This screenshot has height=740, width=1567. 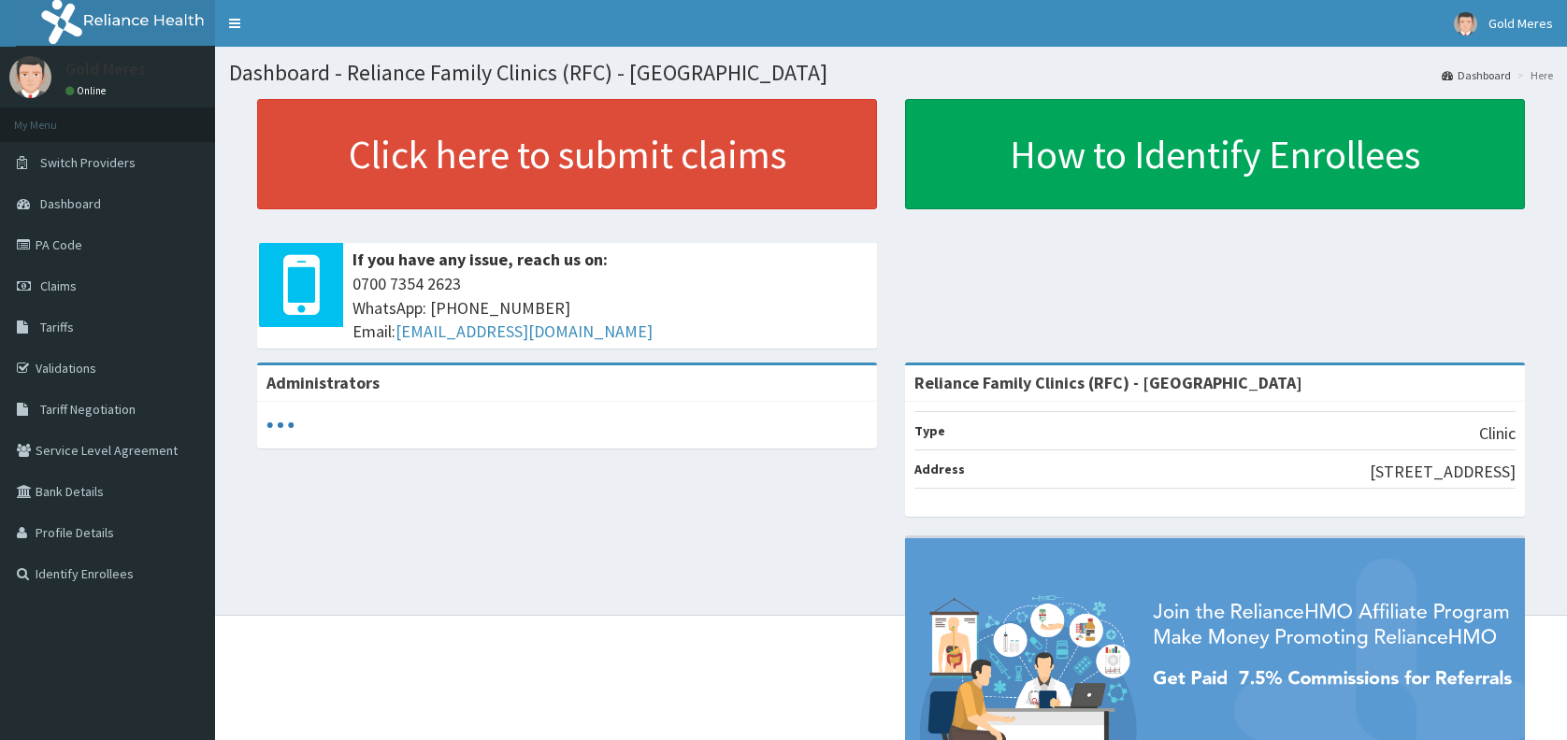 What do you see at coordinates (88, 409) in the screenshot?
I see `span: Tariff Negotiation` at bounding box center [88, 409].